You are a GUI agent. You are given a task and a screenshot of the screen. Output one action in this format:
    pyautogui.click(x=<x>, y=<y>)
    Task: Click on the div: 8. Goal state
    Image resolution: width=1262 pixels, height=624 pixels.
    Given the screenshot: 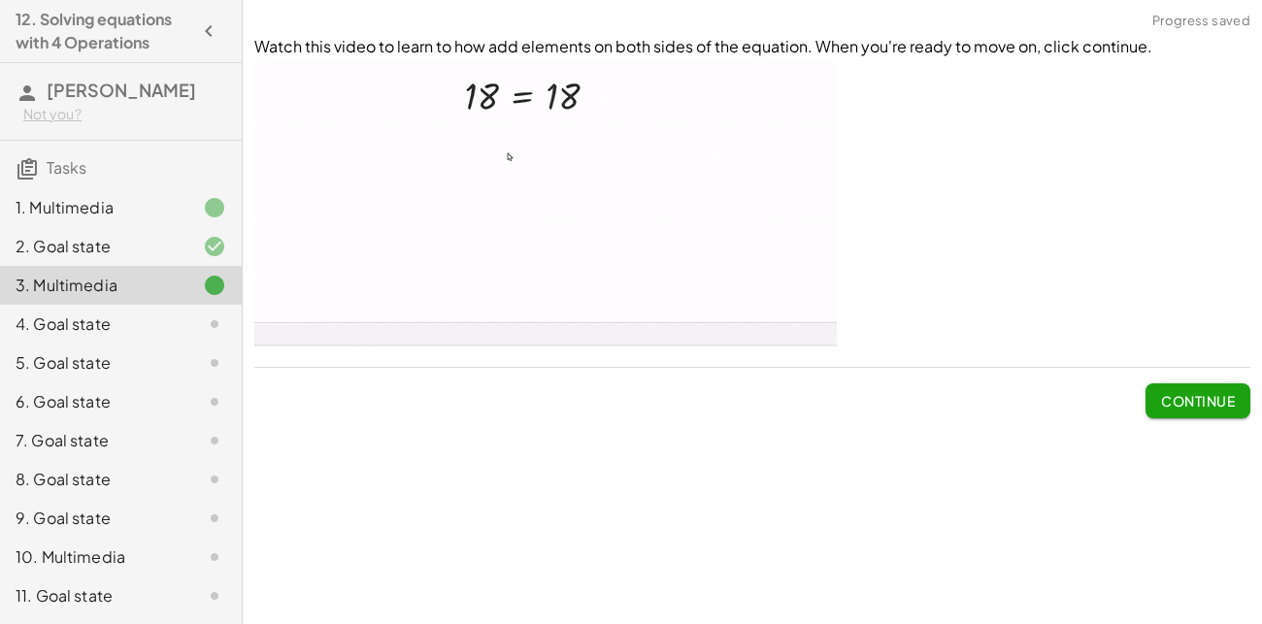 What is the action you would take?
    pyautogui.click(x=93, y=480)
    